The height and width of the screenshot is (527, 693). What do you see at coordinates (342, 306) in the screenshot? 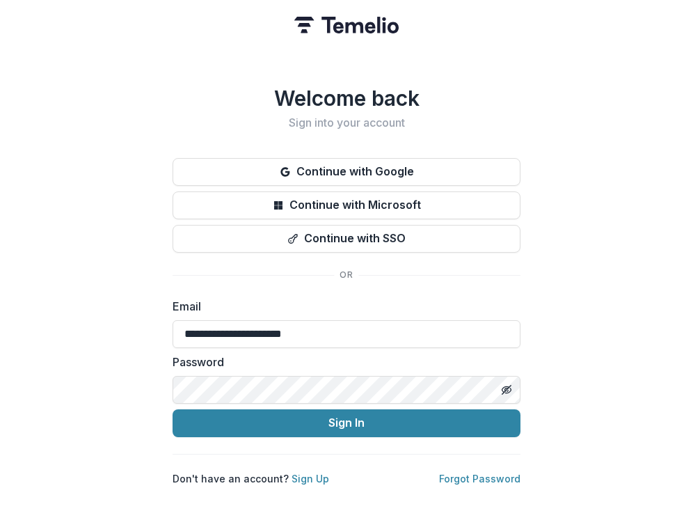
I see `label: Email` at bounding box center [342, 306].